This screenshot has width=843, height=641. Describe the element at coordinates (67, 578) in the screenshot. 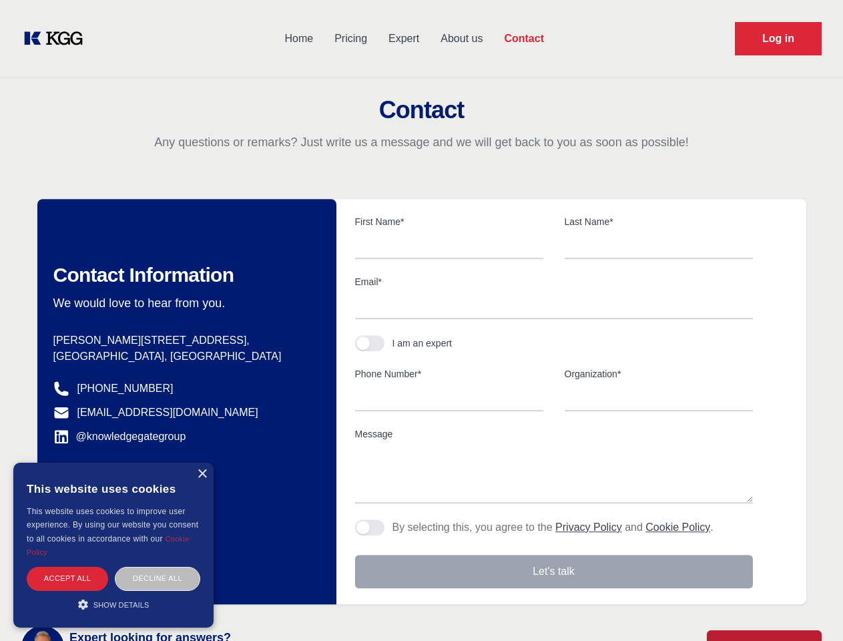

I see `div: Accept all` at that location.